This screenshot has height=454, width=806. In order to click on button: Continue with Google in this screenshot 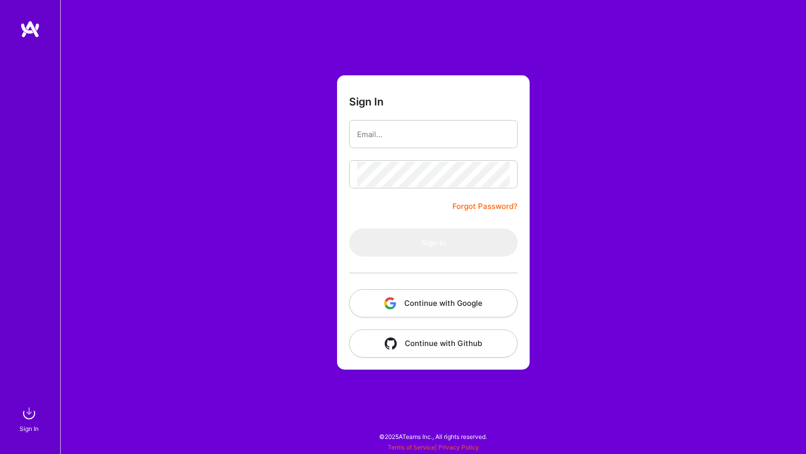, I will do `click(434, 303)`.